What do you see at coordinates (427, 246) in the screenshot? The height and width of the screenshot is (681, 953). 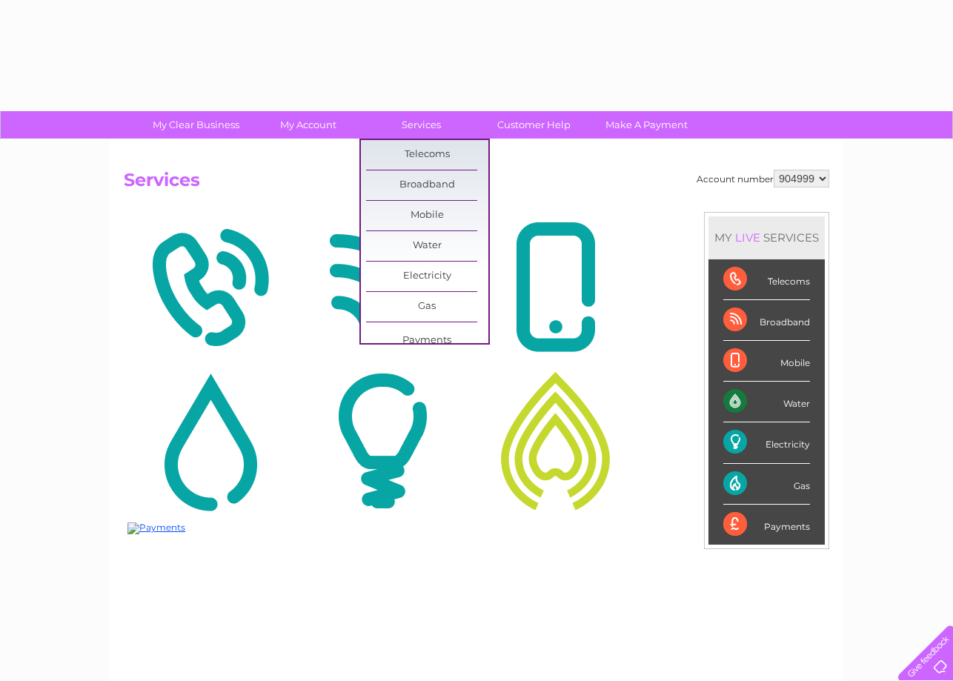 I see `a: Water` at bounding box center [427, 246].